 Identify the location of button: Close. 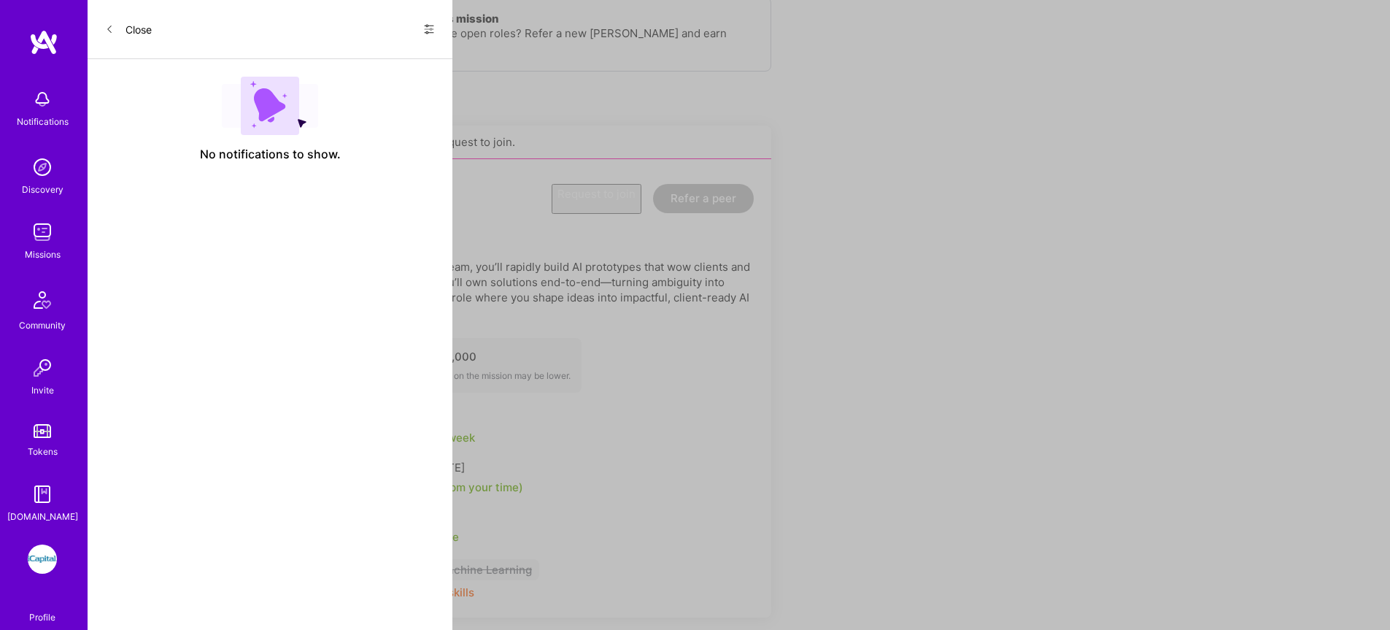
(128, 29).